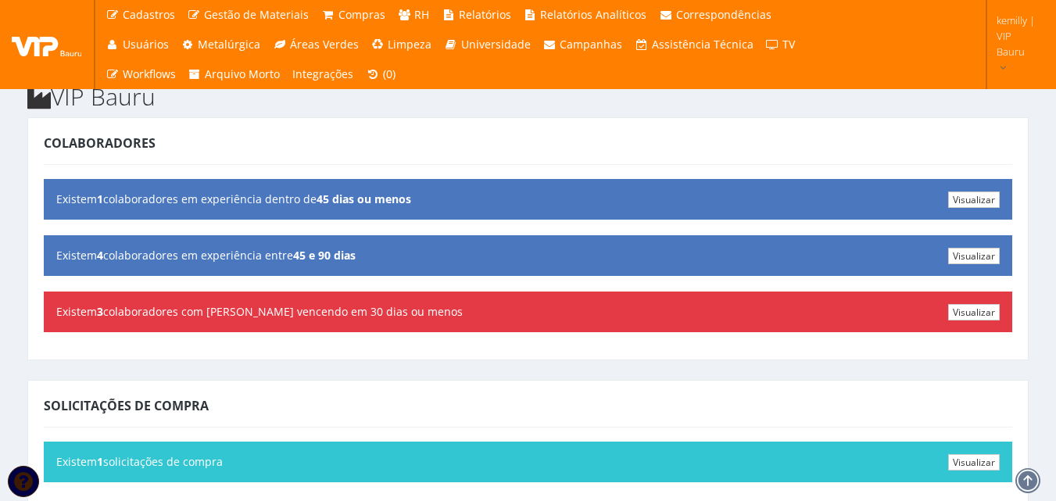  Describe the element at coordinates (362, 14) in the screenshot. I see `span: Compras` at that location.